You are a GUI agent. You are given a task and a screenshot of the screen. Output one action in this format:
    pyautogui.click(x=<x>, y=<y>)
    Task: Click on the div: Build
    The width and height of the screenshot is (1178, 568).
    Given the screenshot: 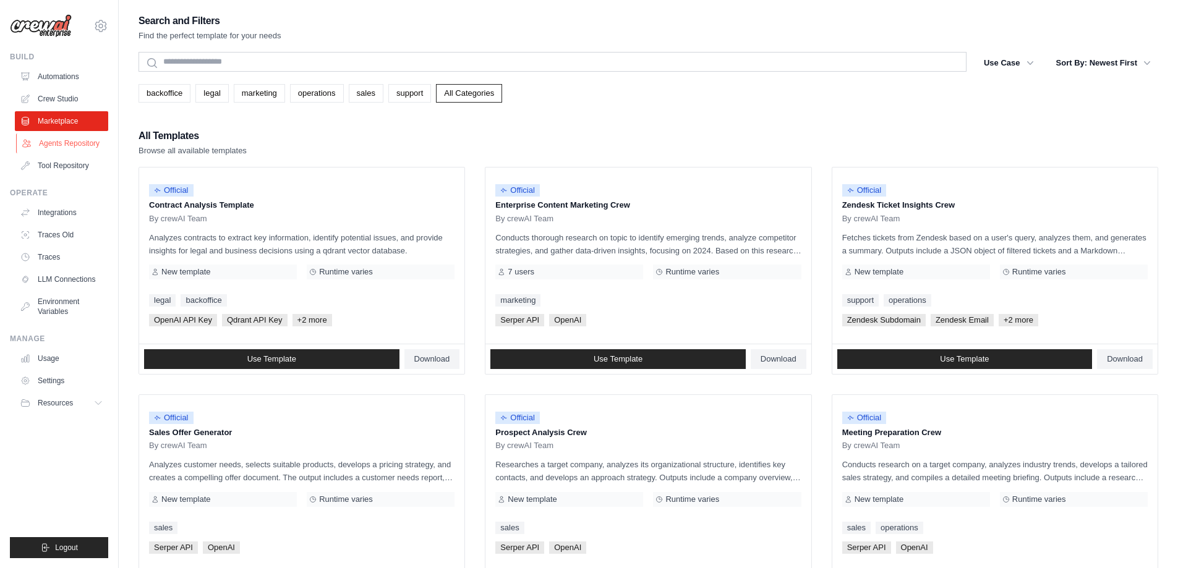 What is the action you would take?
    pyautogui.click(x=59, y=57)
    